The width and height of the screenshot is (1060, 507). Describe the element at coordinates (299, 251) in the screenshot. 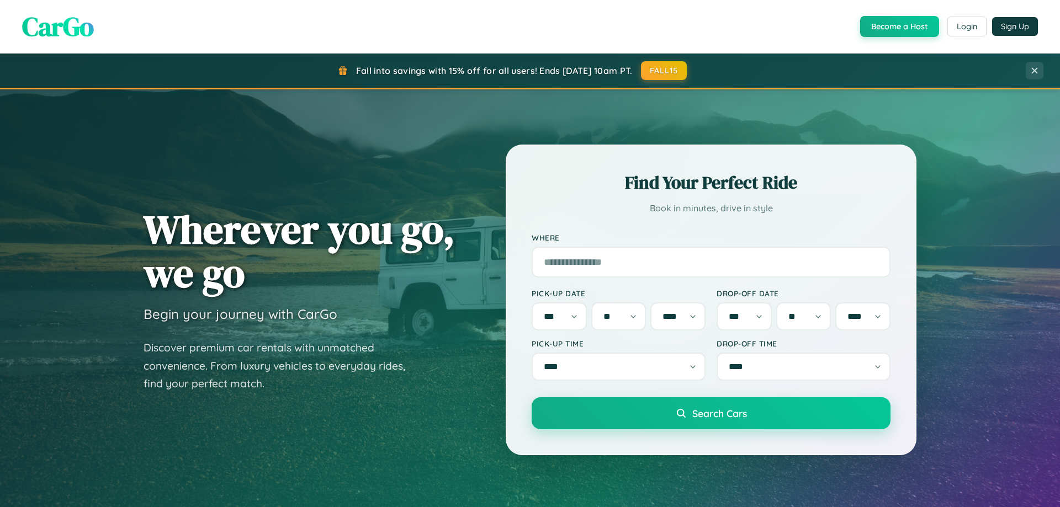

I see `h1: Wherever you go, we go` at that location.